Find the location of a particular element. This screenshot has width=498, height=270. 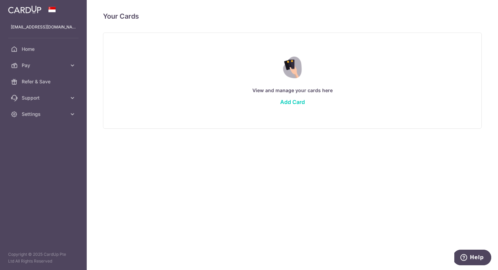

span: Home is located at coordinates (44, 49).